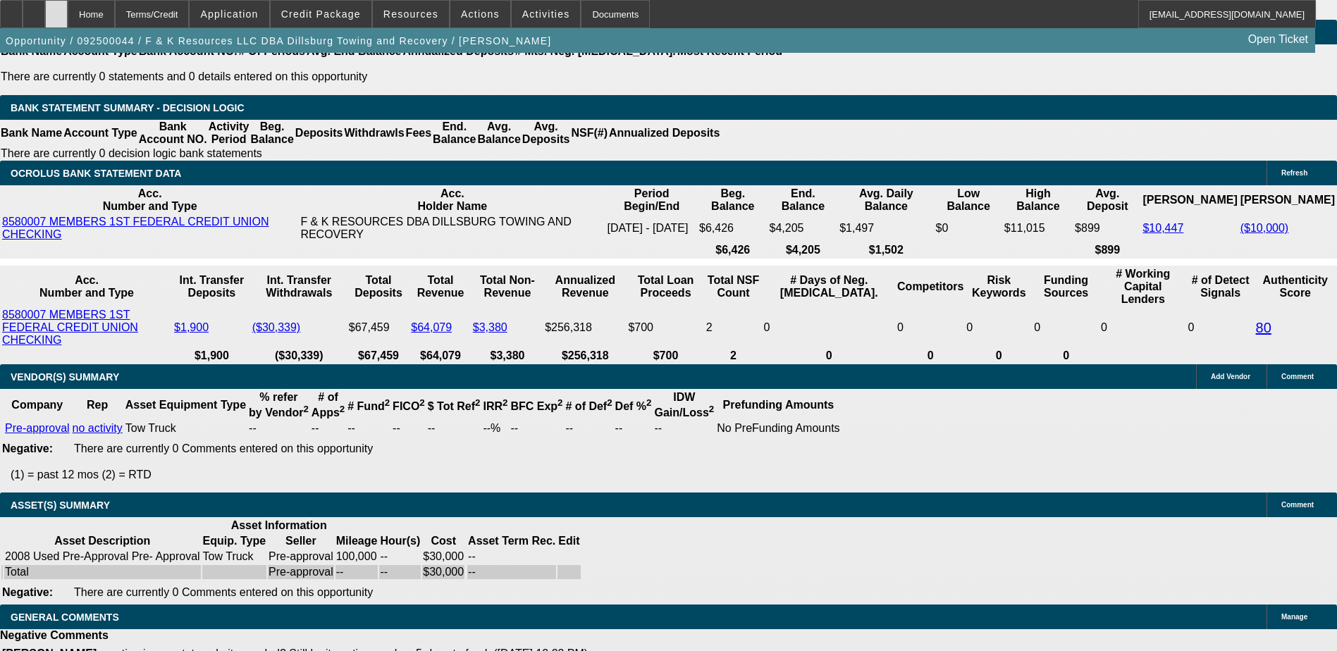 The width and height of the screenshot is (1337, 651). Describe the element at coordinates (431, 327) in the screenshot. I see `a: $64,079` at that location.